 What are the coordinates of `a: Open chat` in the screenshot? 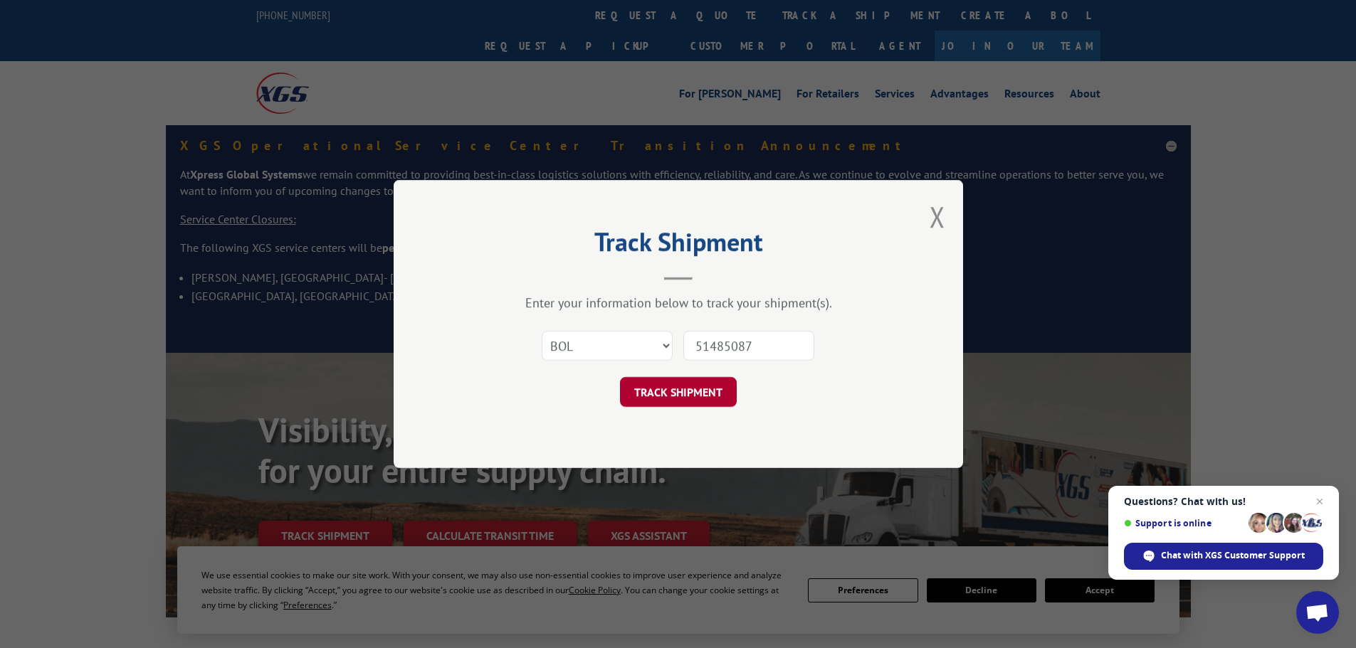 It's located at (1317, 613).